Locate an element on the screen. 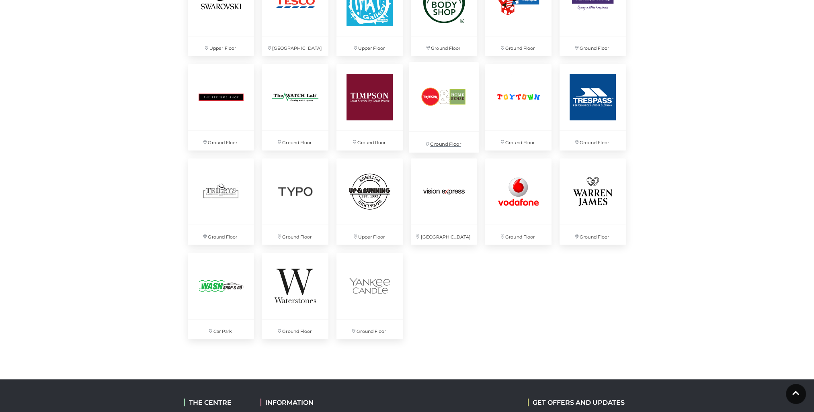  p: Car Park is located at coordinates (221, 330).